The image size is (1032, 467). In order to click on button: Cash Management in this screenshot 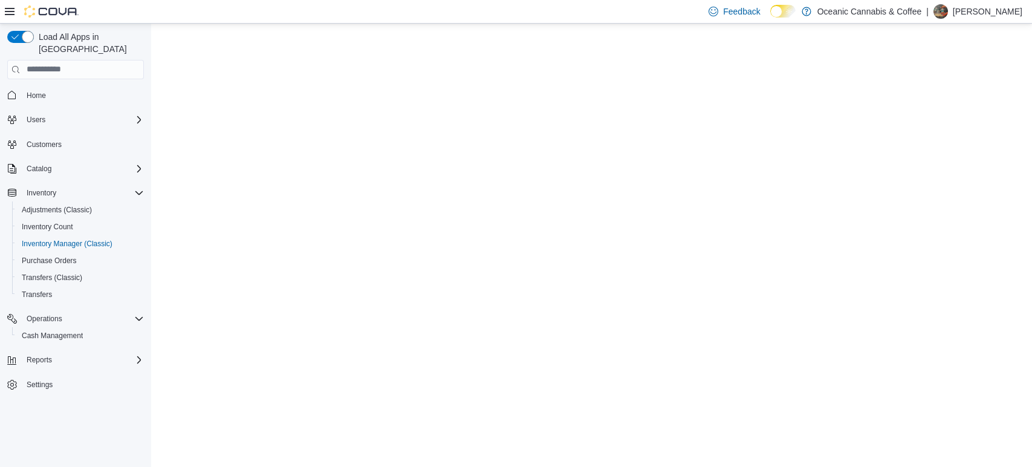, I will do `click(80, 335)`.